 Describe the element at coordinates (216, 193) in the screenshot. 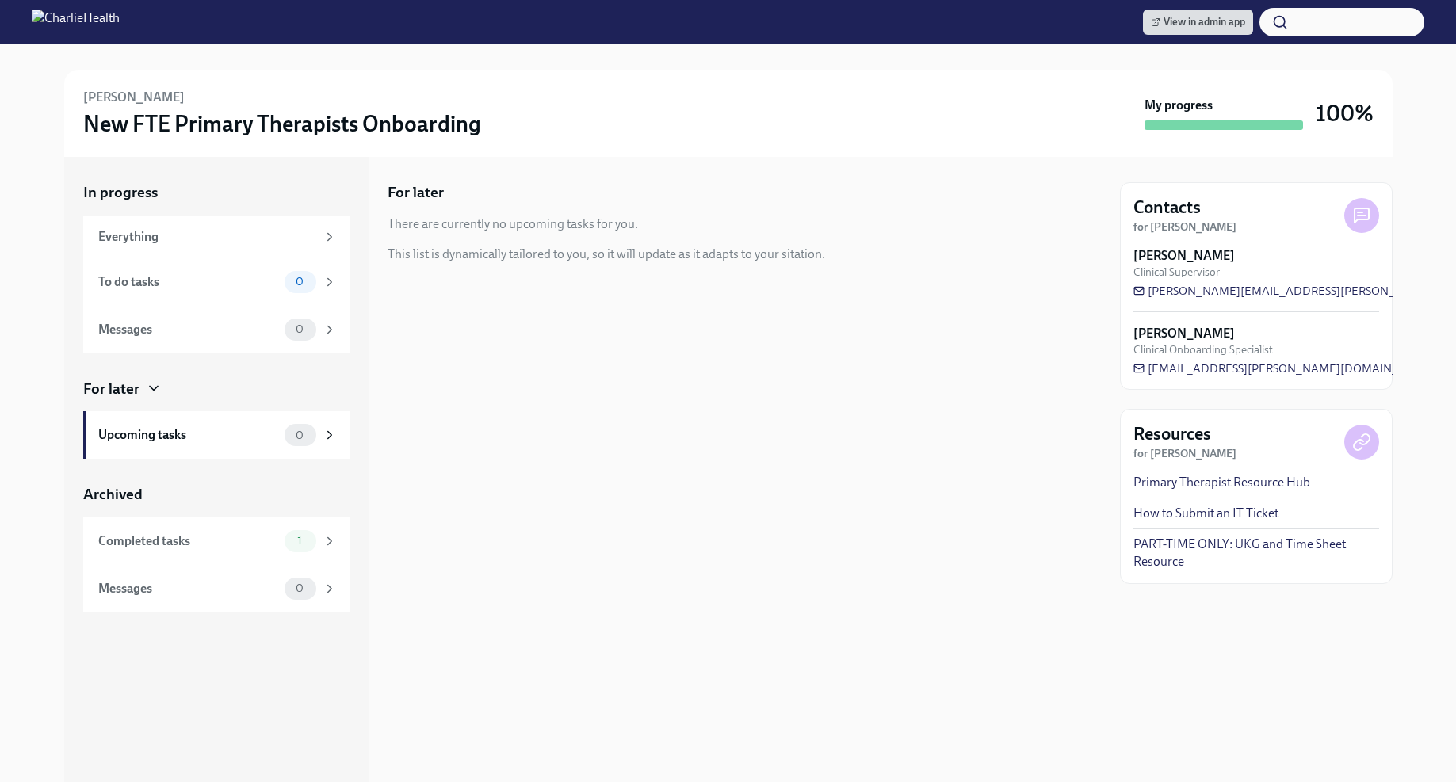

I see `a: In progress` at that location.